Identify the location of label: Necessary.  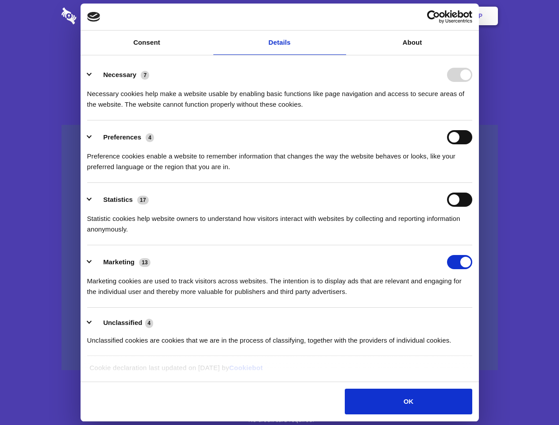
(119, 74).